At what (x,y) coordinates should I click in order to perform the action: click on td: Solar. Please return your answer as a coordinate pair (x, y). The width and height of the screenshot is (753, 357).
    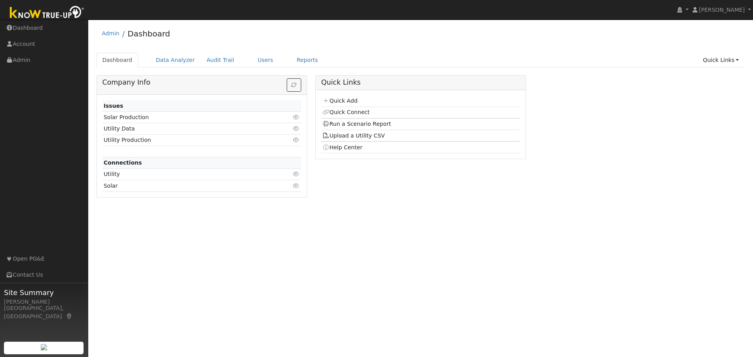
    Looking at the image, I should click on (185, 186).